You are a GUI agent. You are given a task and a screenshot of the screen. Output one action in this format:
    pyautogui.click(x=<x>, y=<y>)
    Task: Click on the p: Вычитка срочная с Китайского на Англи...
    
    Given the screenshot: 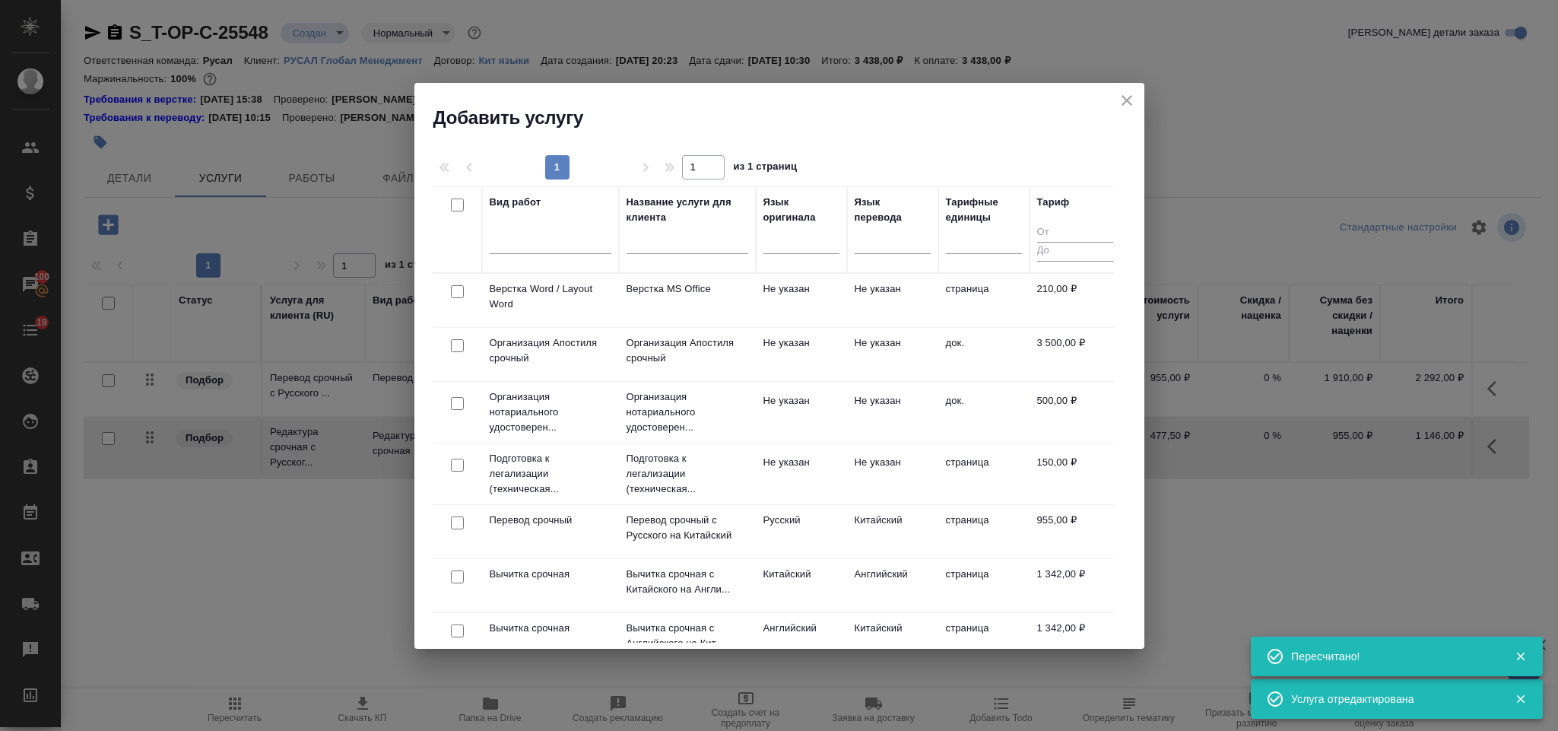 What is the action you would take?
    pyautogui.click(x=687, y=582)
    